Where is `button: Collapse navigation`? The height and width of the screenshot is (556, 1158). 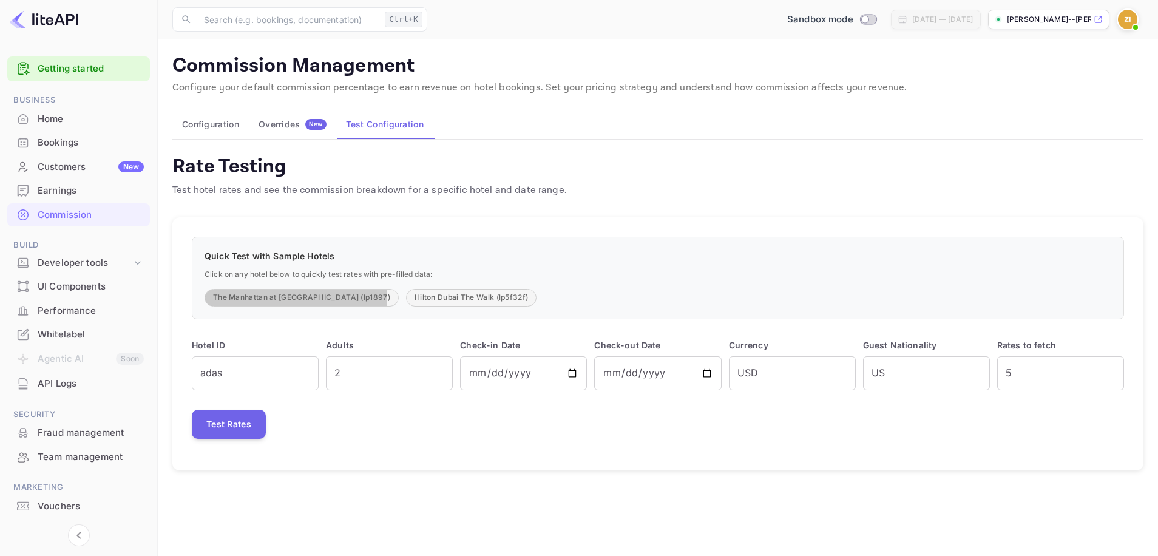 button: Collapse navigation is located at coordinates (79, 535).